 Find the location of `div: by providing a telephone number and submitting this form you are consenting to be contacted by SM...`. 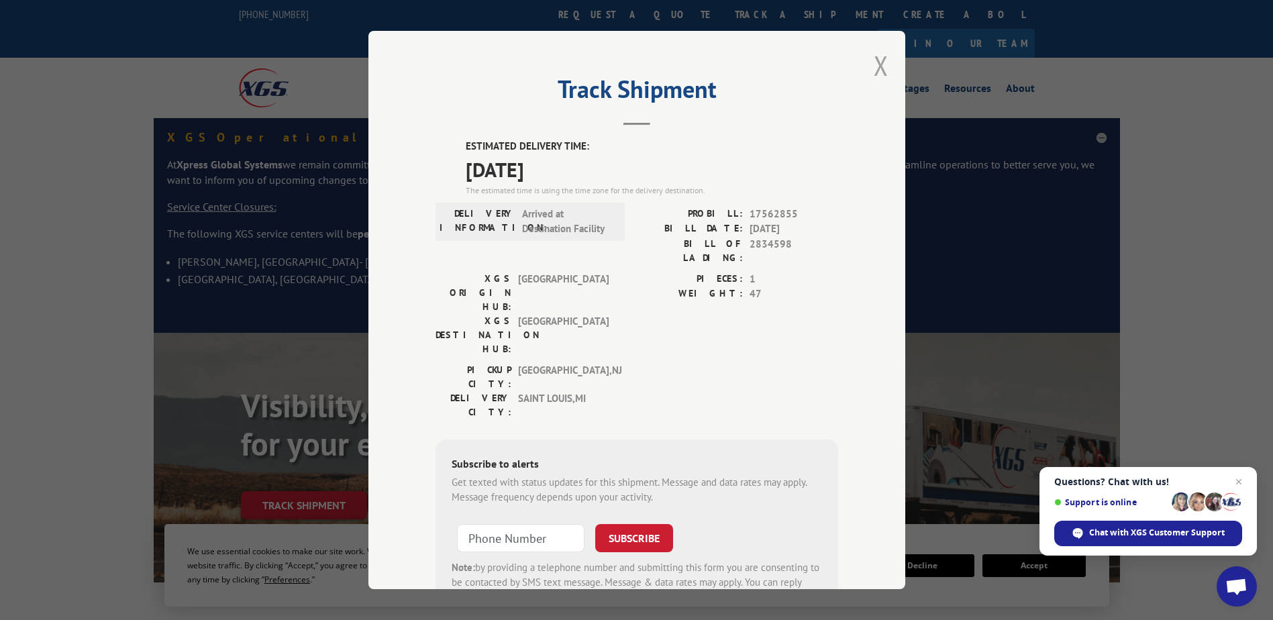

div: by providing a telephone number and submitting this form you are consenting to be contacted by SM... is located at coordinates (637, 583).